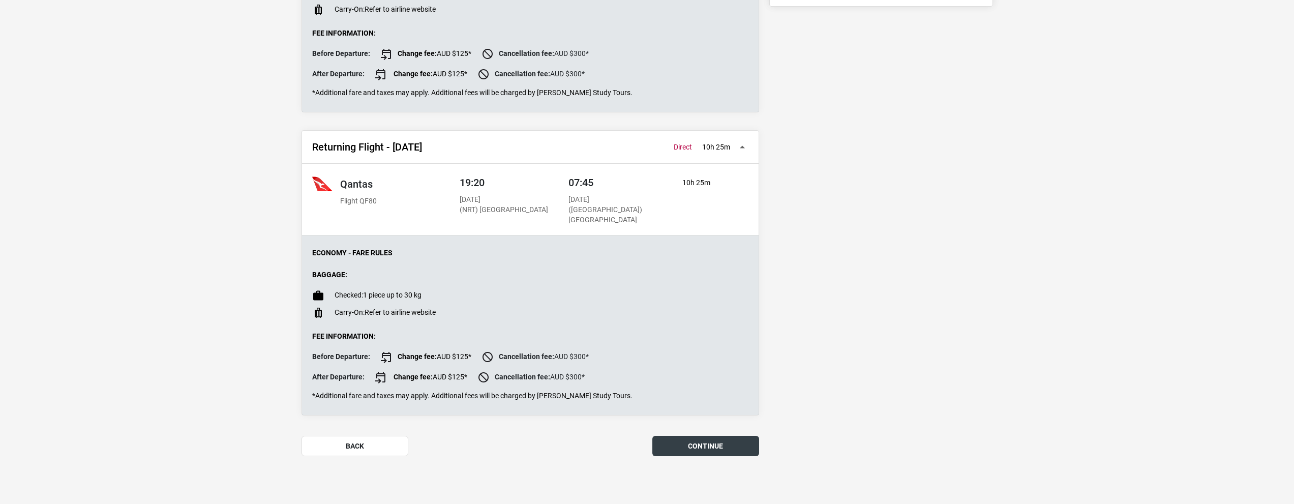  I want to click on img: Qantas, so click(322, 184).